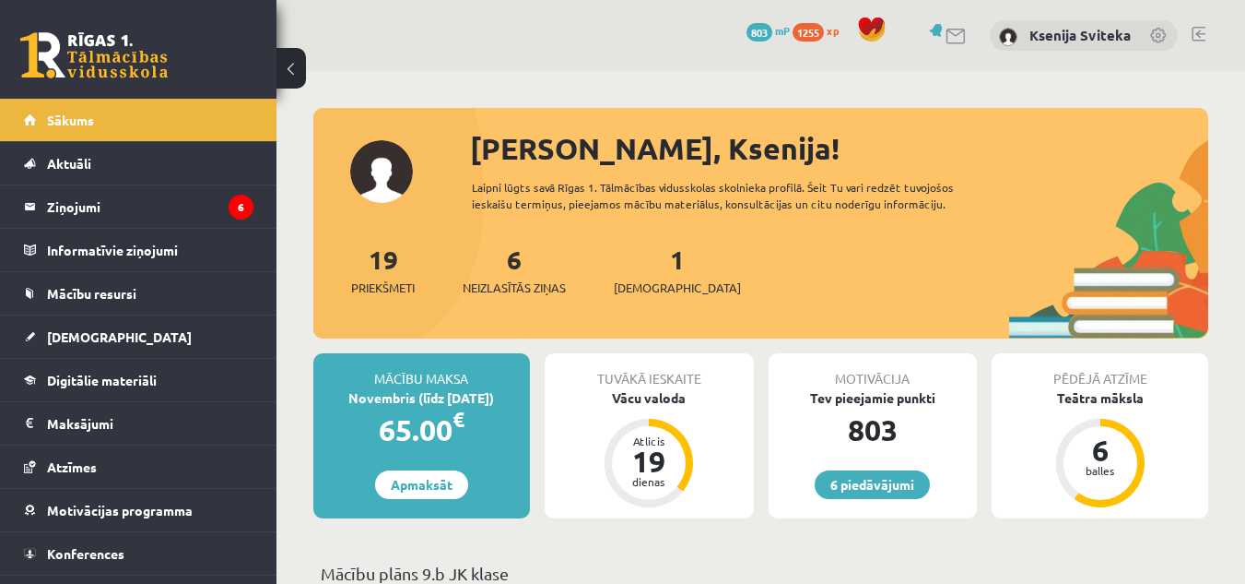 This screenshot has height=584, width=1245. What do you see at coordinates (94, 55) in the screenshot?
I see `a: Rīgas 1. Tālmācības vidusskola` at bounding box center [94, 55].